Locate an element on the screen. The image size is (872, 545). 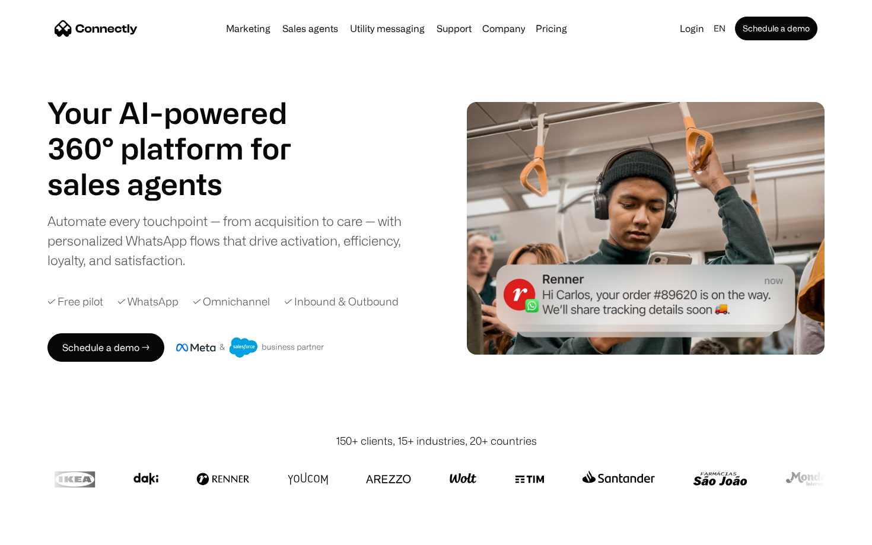
a: Sales agents is located at coordinates (310, 28).